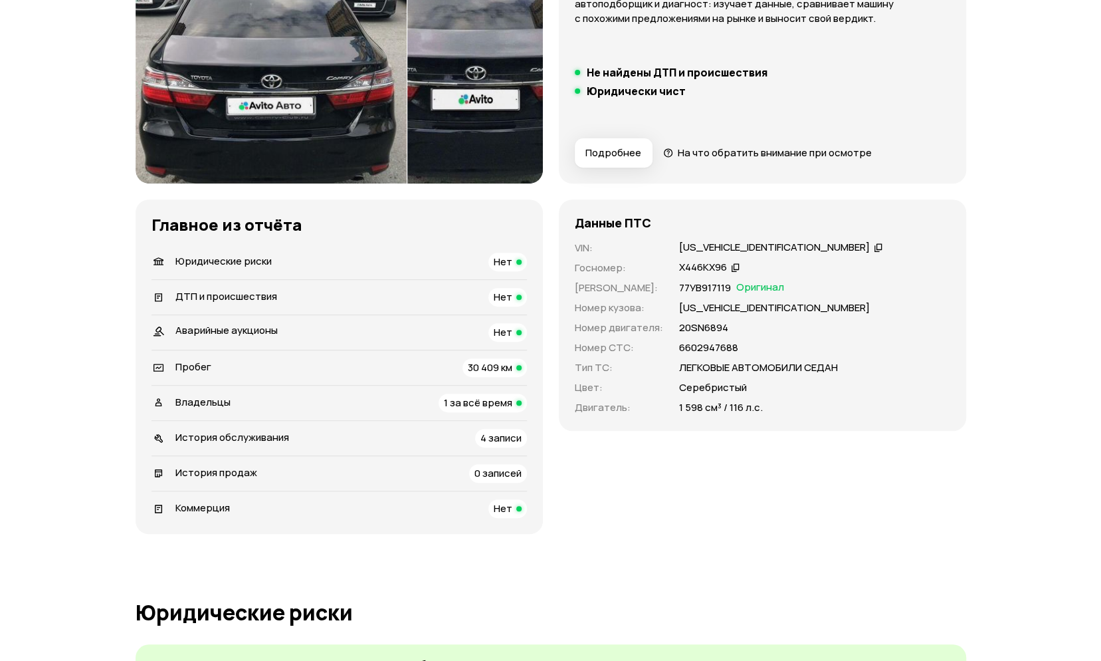 The width and height of the screenshot is (1101, 661). Describe the element at coordinates (619, 407) in the screenshot. I see `p: Двигатель :` at that location.